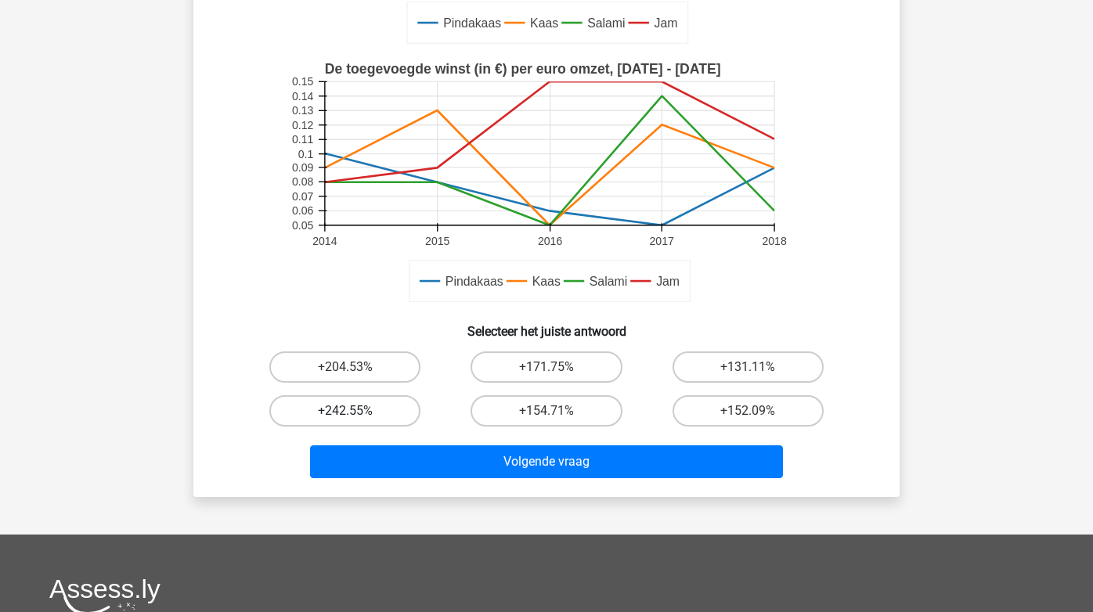 The height and width of the screenshot is (612, 1093). What do you see at coordinates (303, 139) in the screenshot?
I see `text: 0.11` at bounding box center [303, 139].